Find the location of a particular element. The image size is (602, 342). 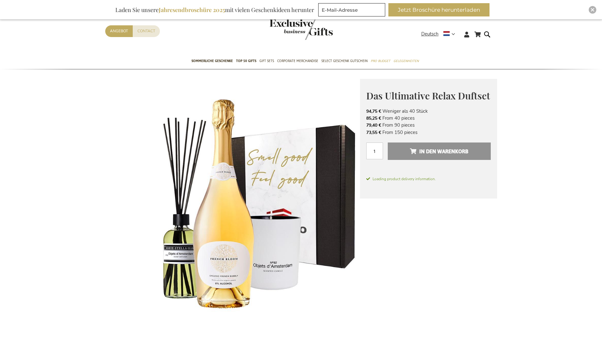

span: 73,55 € is located at coordinates (374, 132).